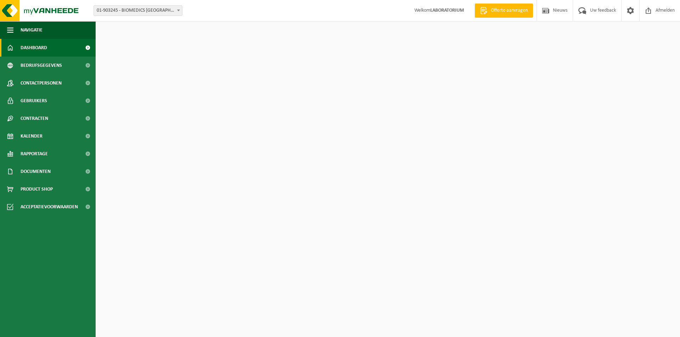  What do you see at coordinates (49, 207) in the screenshot?
I see `span: Acceptatievoorwaarden` at bounding box center [49, 207].